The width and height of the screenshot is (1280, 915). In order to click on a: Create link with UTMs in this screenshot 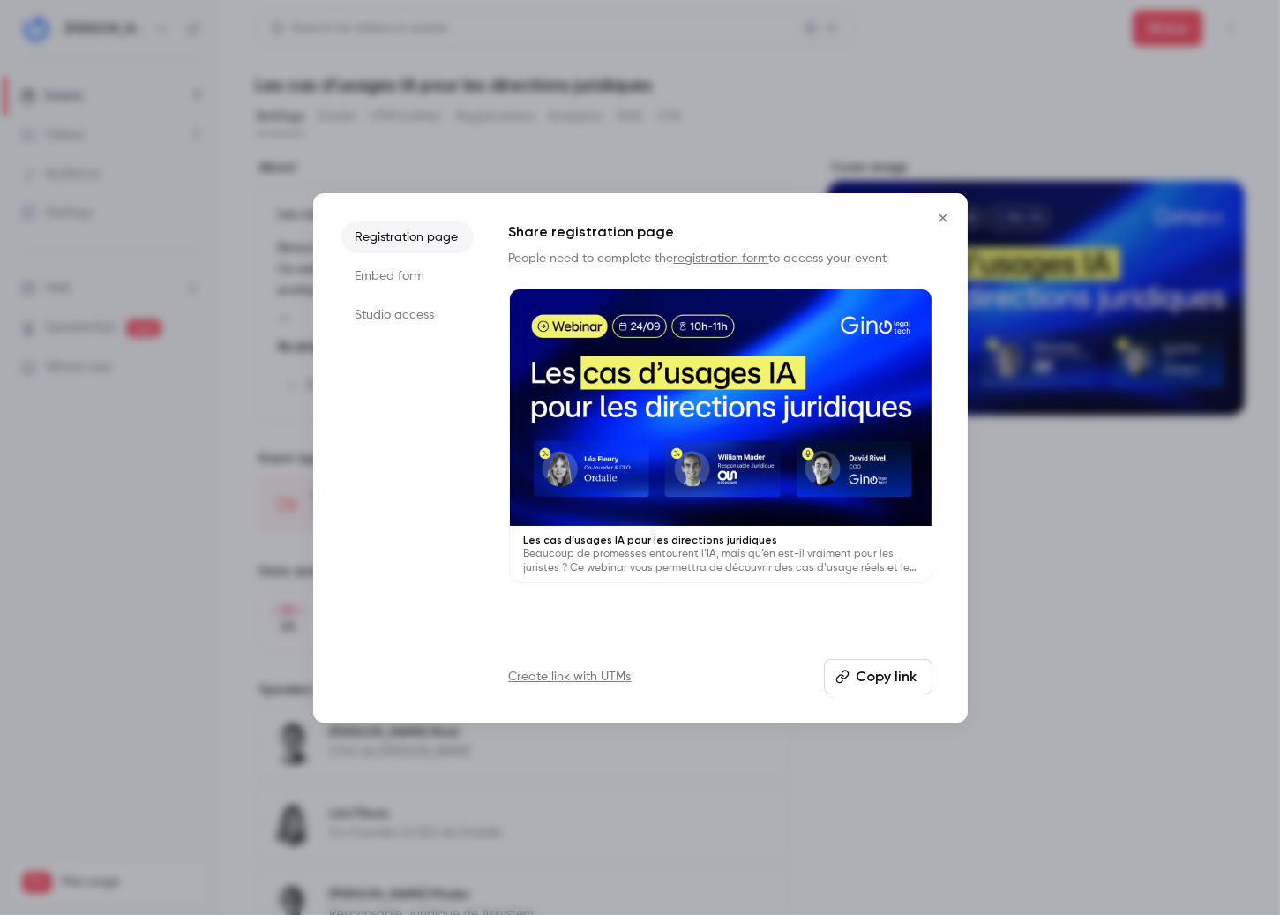, I will do `click(570, 677)`.